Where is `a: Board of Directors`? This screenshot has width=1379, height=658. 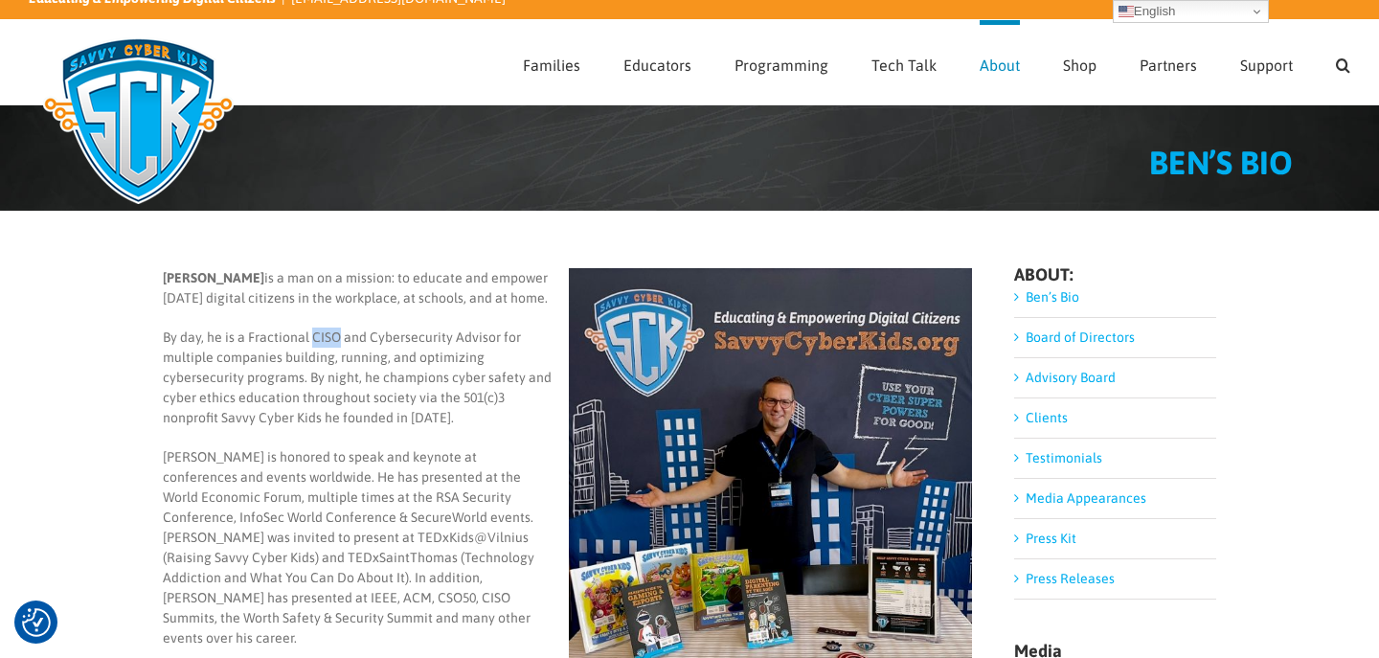
a: Board of Directors is located at coordinates (1080, 337).